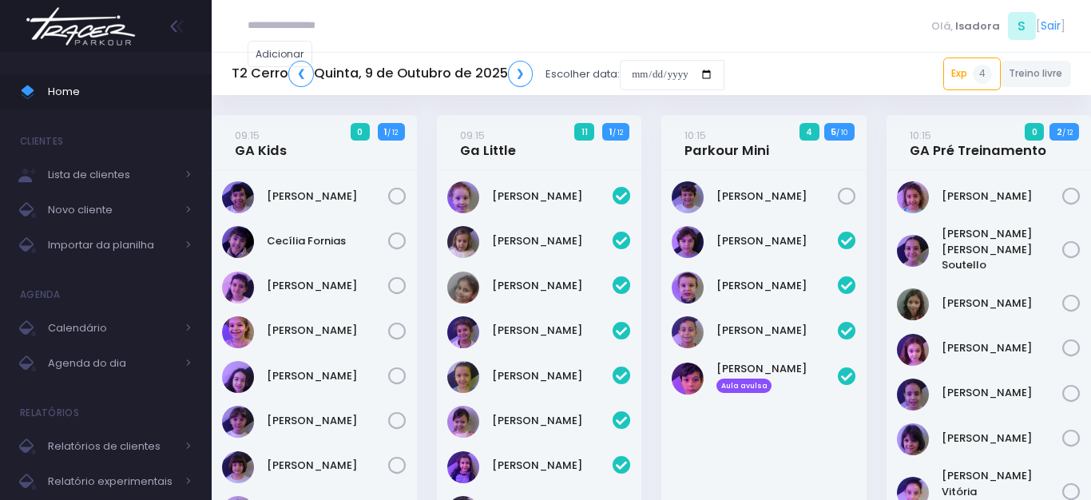 Image resolution: width=1091 pixels, height=500 pixels. What do you see at coordinates (488, 143) in the screenshot?
I see `a: 09:15Ga Little` at bounding box center [488, 143].